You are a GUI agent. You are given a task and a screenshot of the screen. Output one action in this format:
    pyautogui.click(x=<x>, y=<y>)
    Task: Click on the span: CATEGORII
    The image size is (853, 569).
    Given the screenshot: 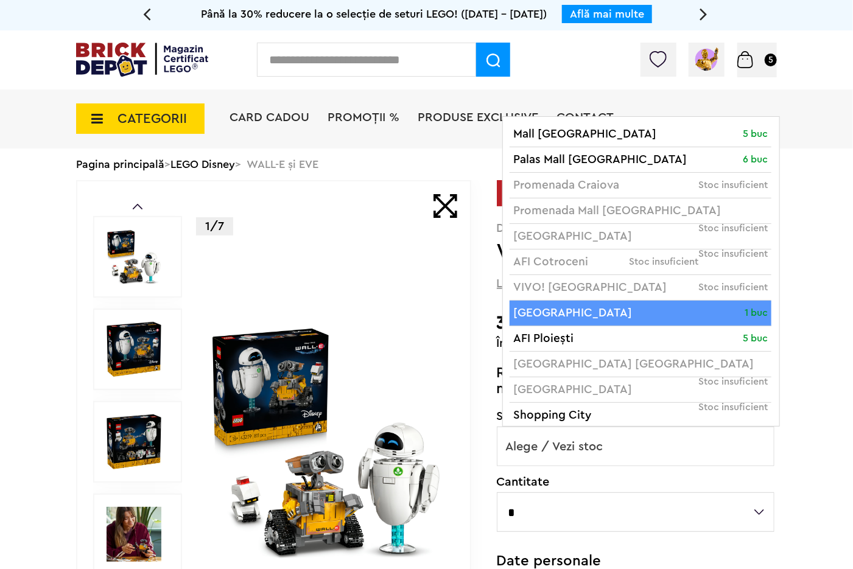 What is the action you would take?
    pyautogui.click(x=152, y=119)
    